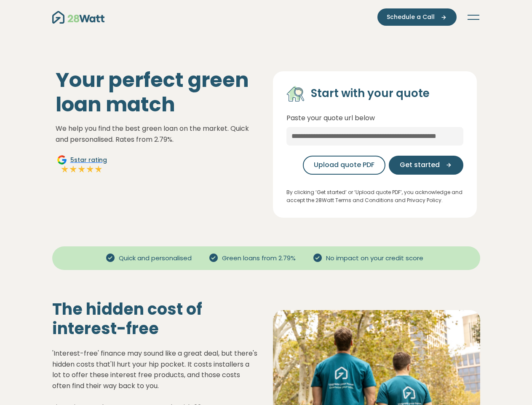  I want to click on button: Get started, so click(426, 165).